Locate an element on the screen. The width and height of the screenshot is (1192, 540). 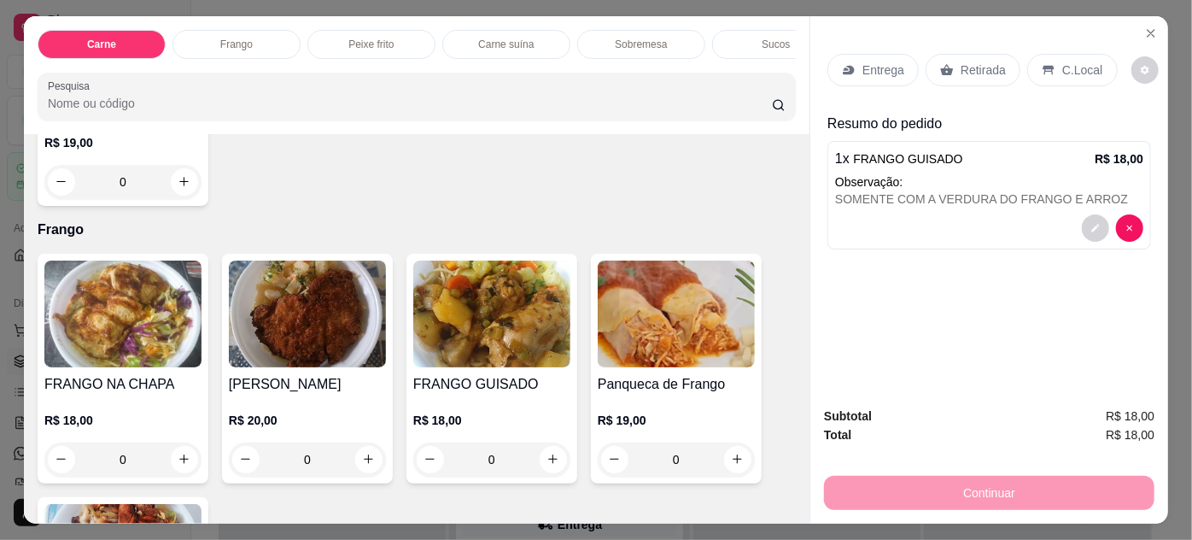
p: 1 x is located at coordinates (899, 159).